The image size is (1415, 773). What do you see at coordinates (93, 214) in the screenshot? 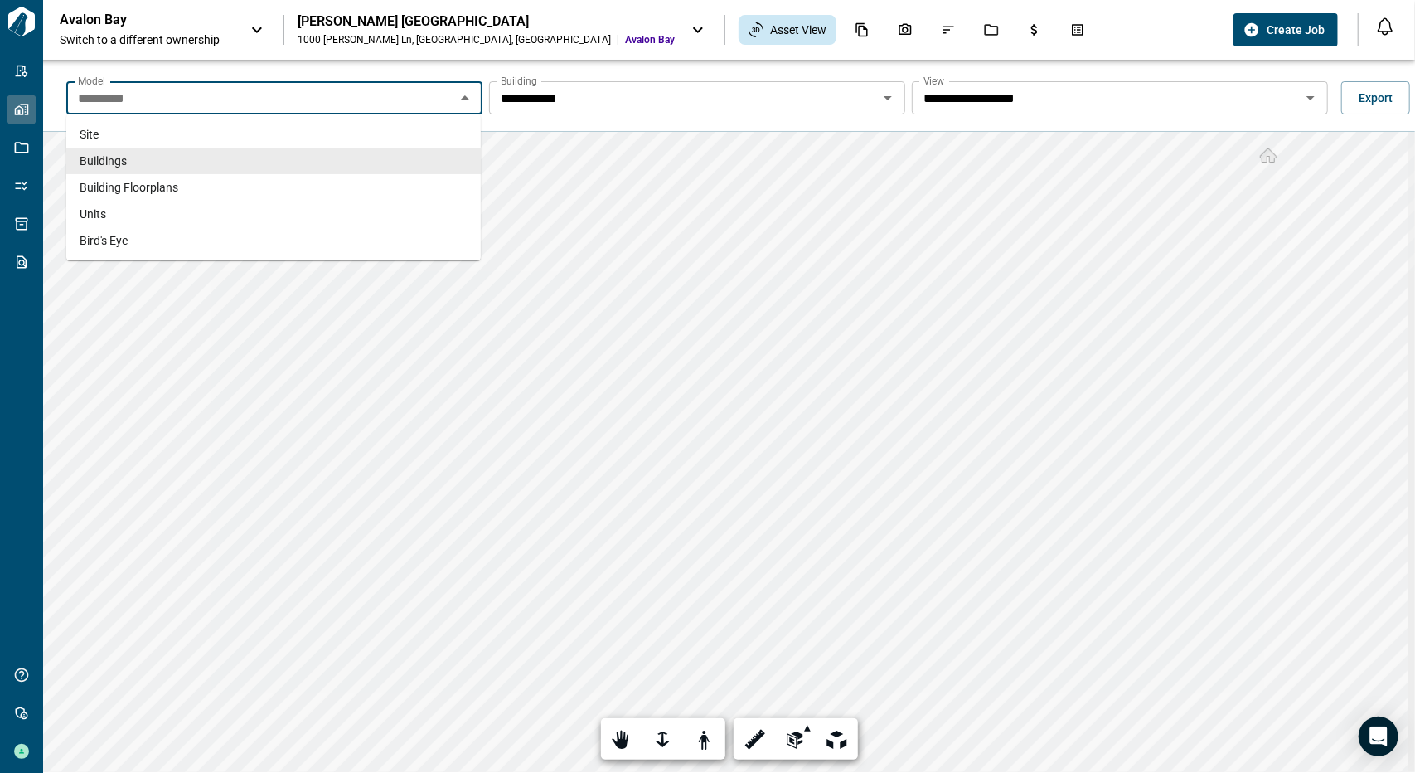
I see `span: Units` at bounding box center [93, 214].